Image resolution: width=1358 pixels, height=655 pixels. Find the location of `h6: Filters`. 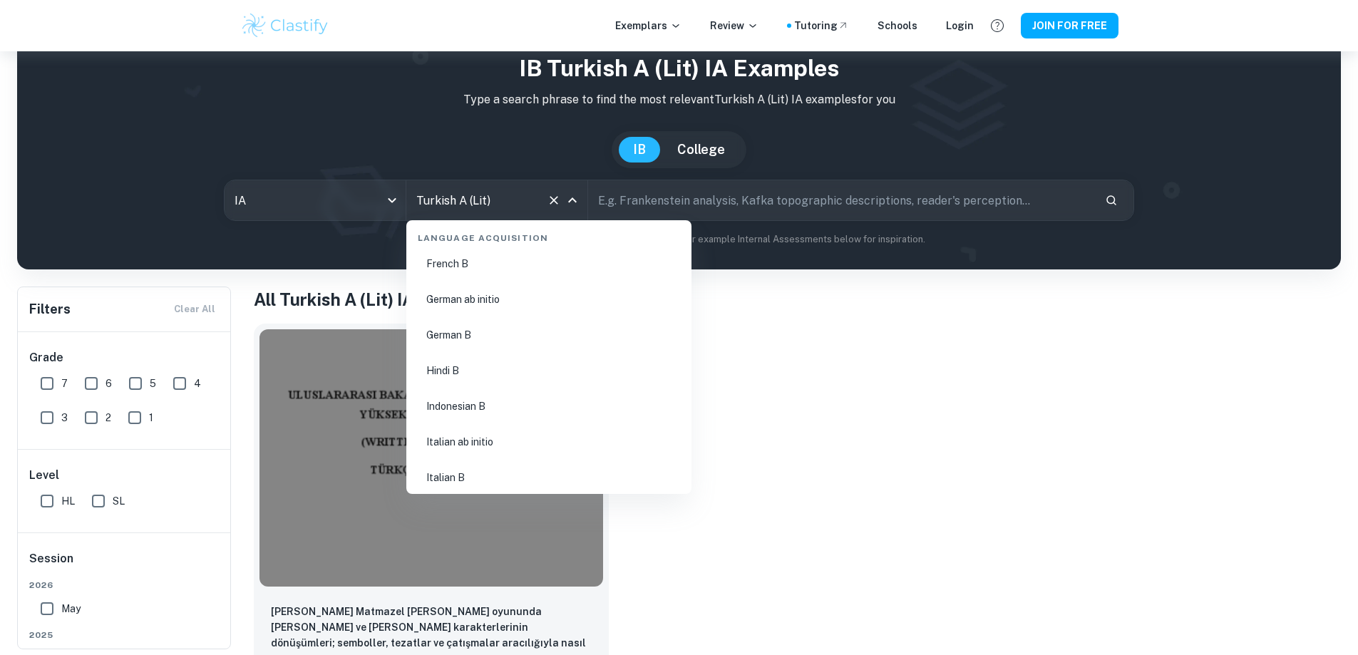

h6: Filters is located at coordinates (50, 309).